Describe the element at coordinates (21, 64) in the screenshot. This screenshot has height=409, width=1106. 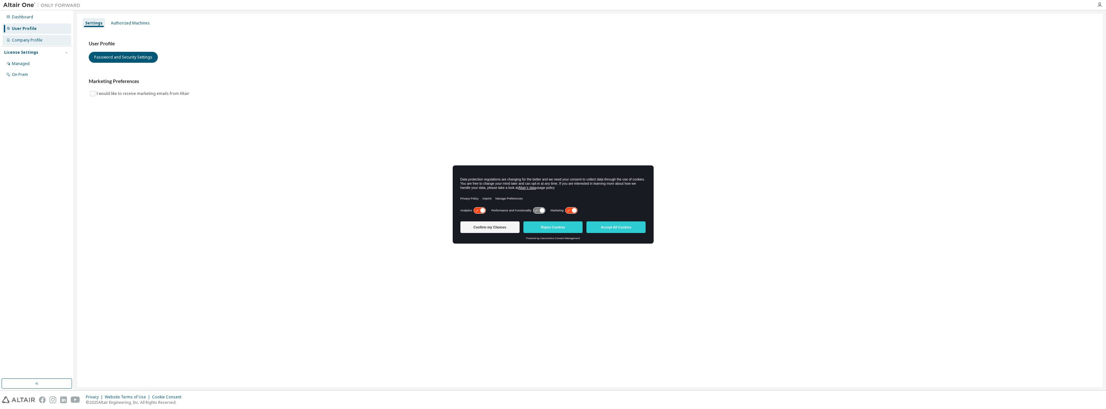
I see `div: Managed` at that location.